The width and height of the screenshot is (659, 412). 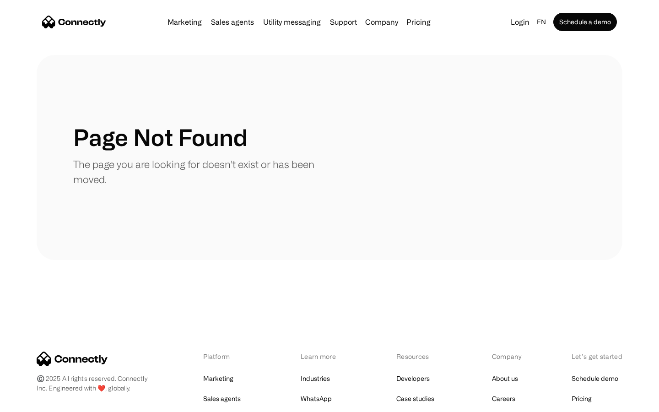 What do you see at coordinates (292, 22) in the screenshot?
I see `a: Utility messaging` at bounding box center [292, 22].